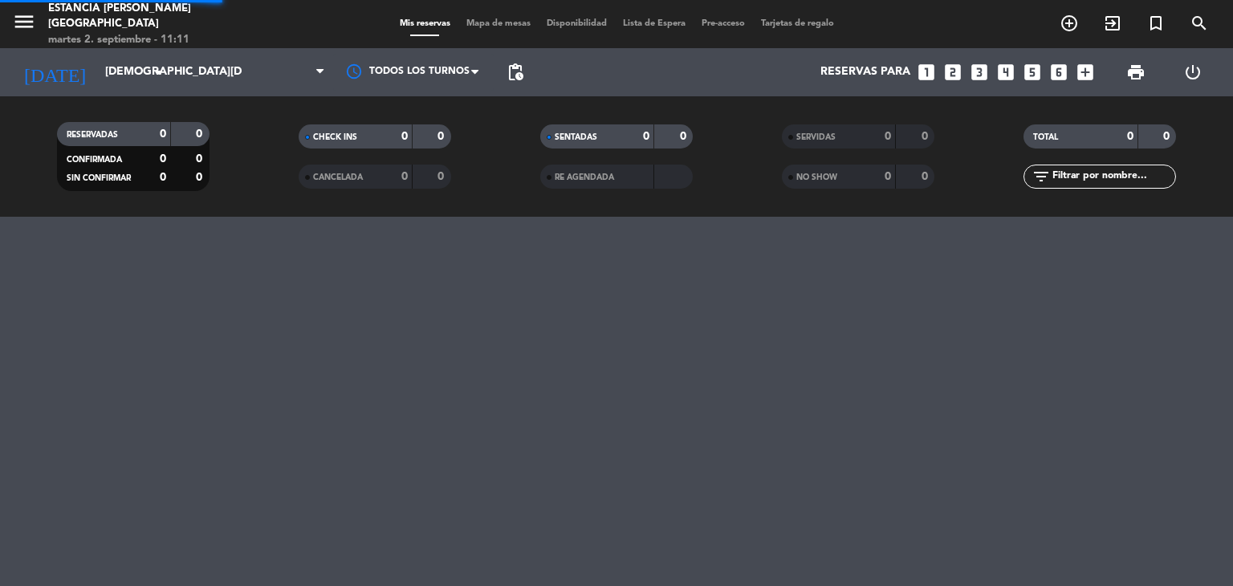 This screenshot has height=586, width=1233. I want to click on span: RESERVADAS, so click(92, 135).